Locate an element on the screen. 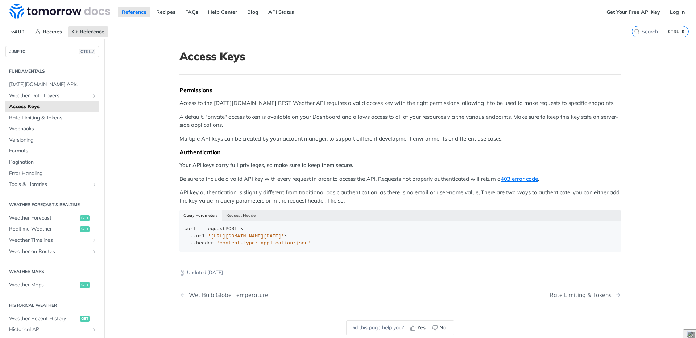  p: A default, "private" access token is available on your Dashboard and allows access to all of your... is located at coordinates (400, 121).